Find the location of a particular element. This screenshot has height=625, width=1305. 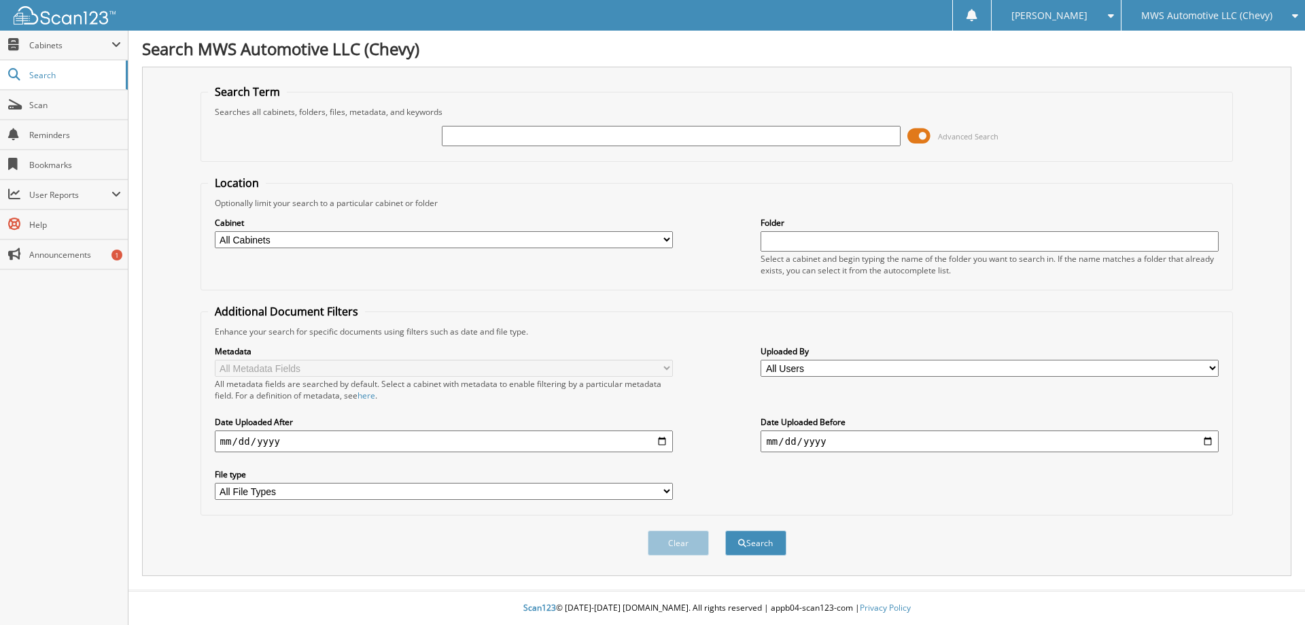

h1: Search MWS Automotive LLC (Chevy) is located at coordinates (716, 48).